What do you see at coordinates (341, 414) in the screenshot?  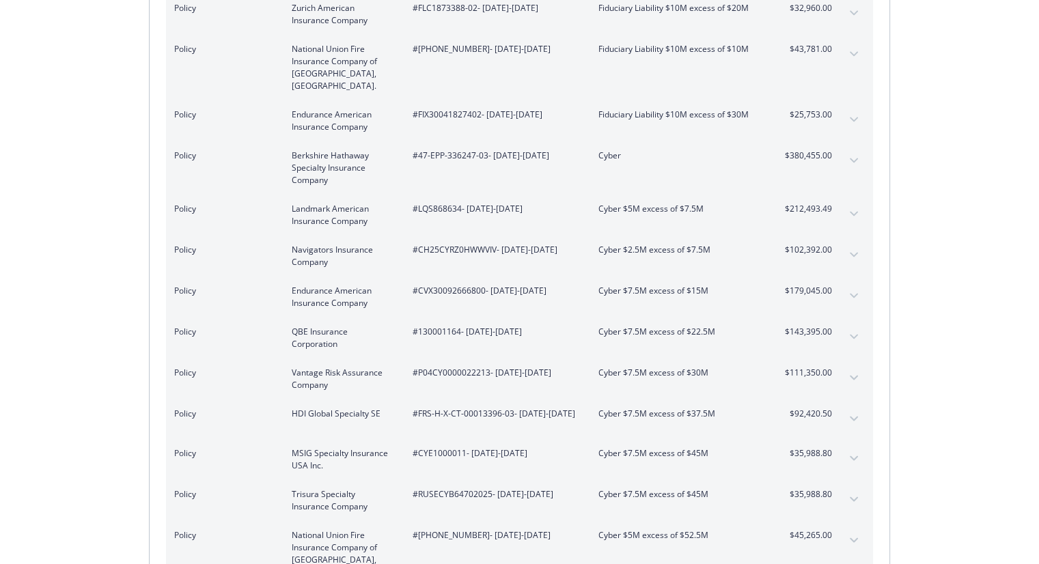 I see `span: HDI Global Specialty SE` at bounding box center [341, 414].